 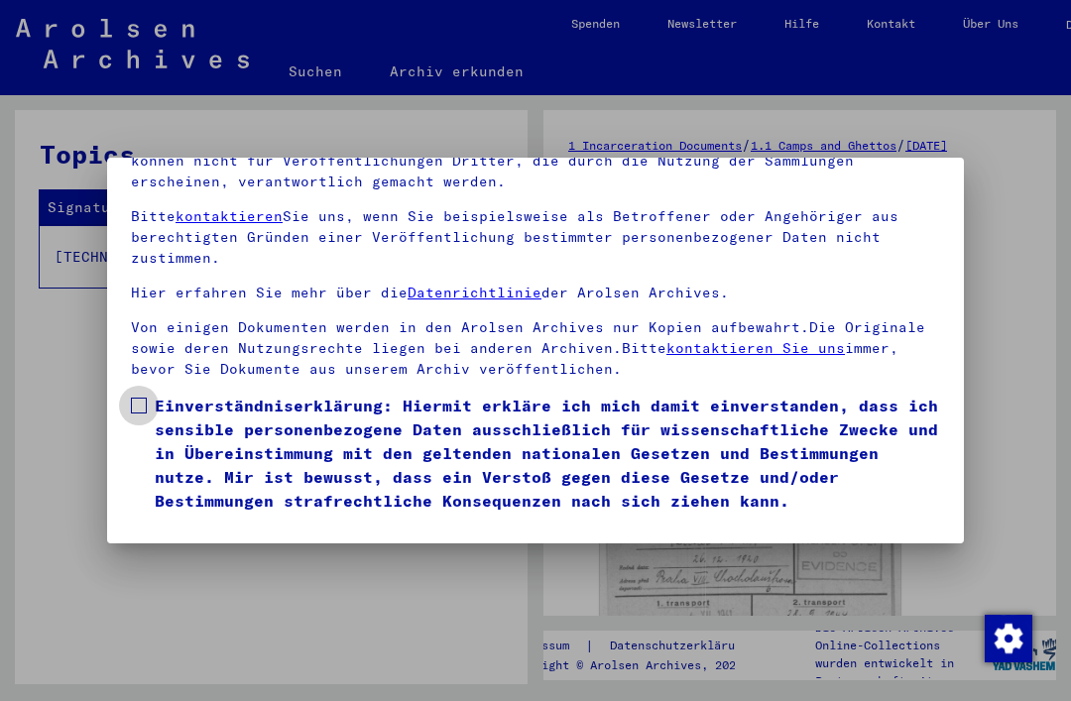 What do you see at coordinates (474, 292) in the screenshot?
I see `a: Datenrichtlinie` at bounding box center [474, 292].